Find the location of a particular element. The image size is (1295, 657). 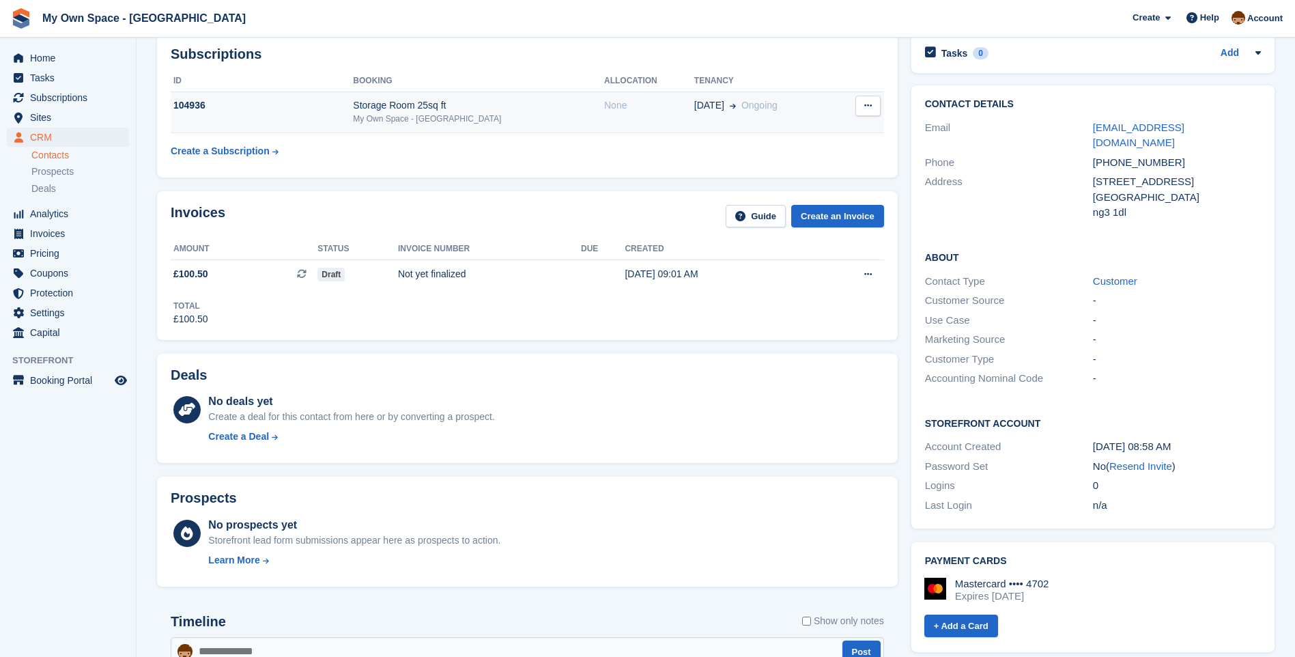

div: Create a Deal is located at coordinates (238, 436).